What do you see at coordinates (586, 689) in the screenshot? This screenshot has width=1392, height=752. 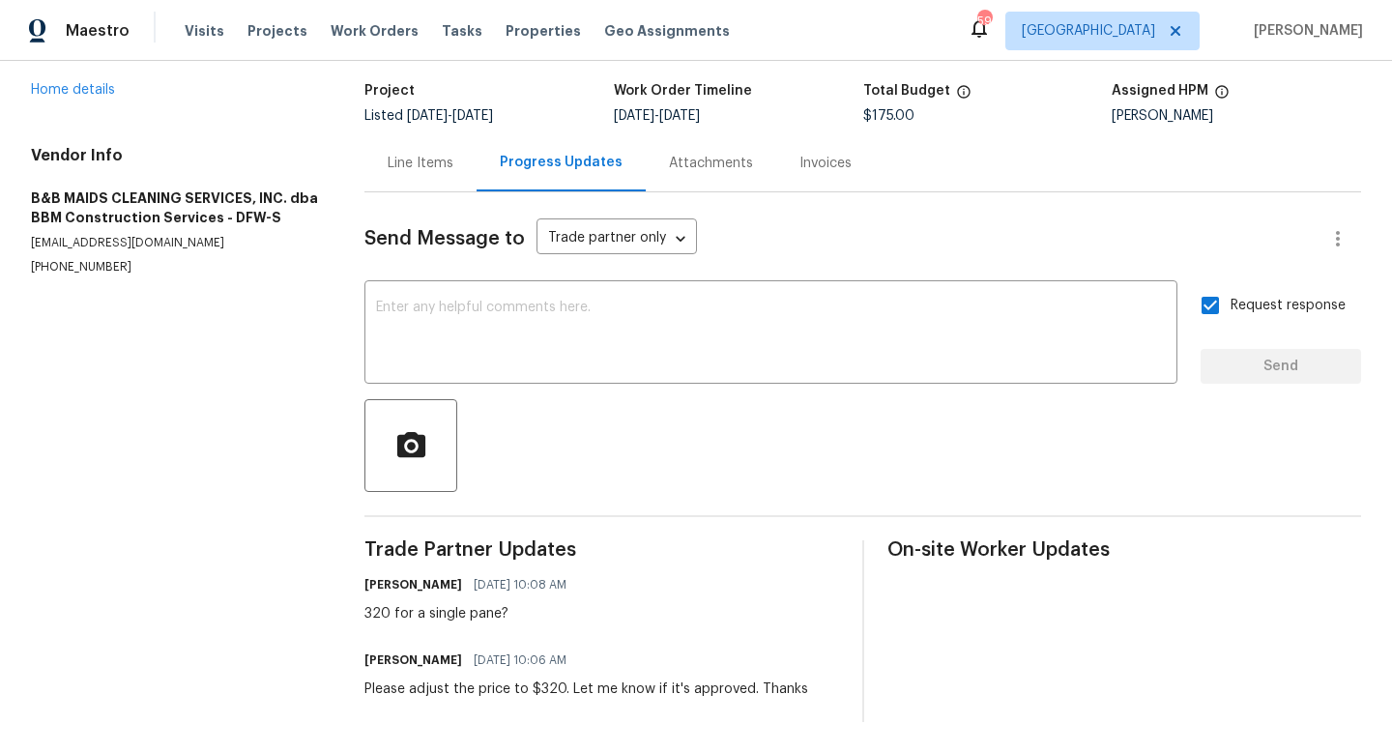 I see `div: Please adjust the price to $320. Let me know if it's approved. Thanks` at bounding box center [586, 689].